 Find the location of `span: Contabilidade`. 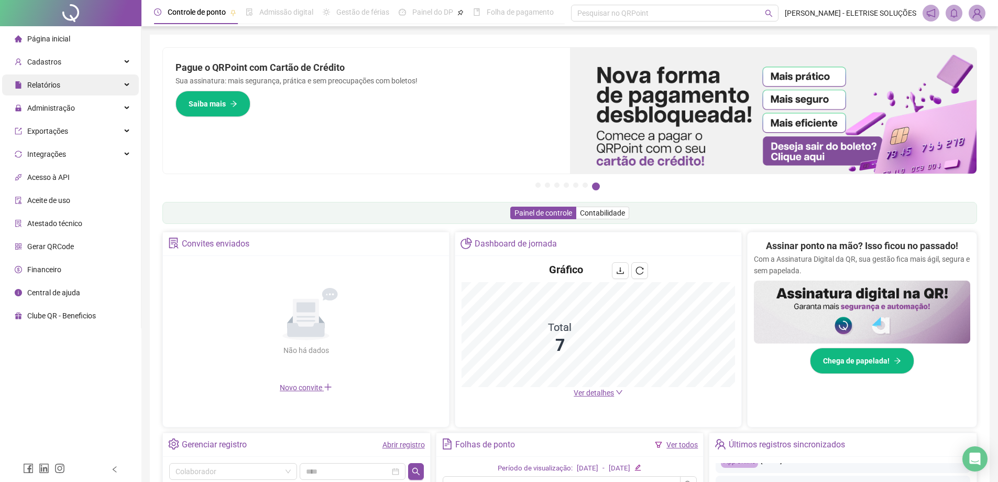

span: Contabilidade is located at coordinates (603, 213).